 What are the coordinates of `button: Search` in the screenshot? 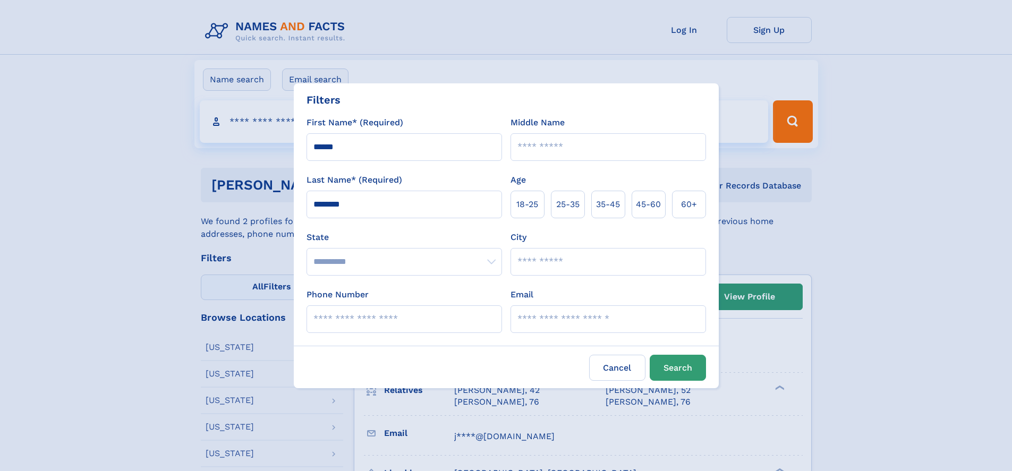 It's located at (678, 368).